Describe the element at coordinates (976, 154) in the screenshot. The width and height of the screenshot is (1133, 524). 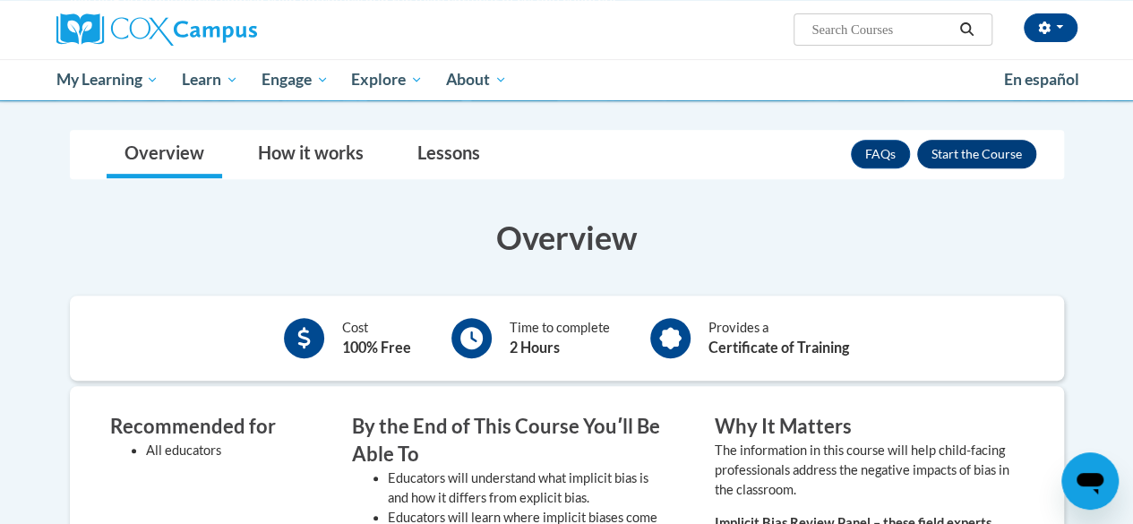
I see `button: Enroll` at that location.